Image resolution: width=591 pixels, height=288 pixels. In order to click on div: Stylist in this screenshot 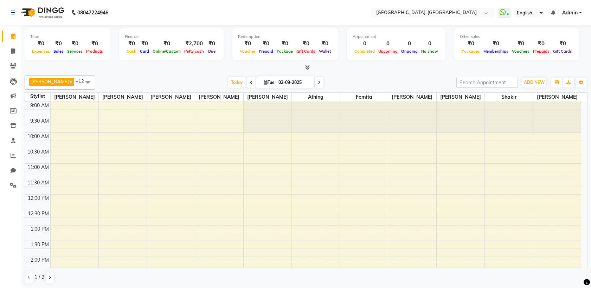, I will do `click(38, 96)`.